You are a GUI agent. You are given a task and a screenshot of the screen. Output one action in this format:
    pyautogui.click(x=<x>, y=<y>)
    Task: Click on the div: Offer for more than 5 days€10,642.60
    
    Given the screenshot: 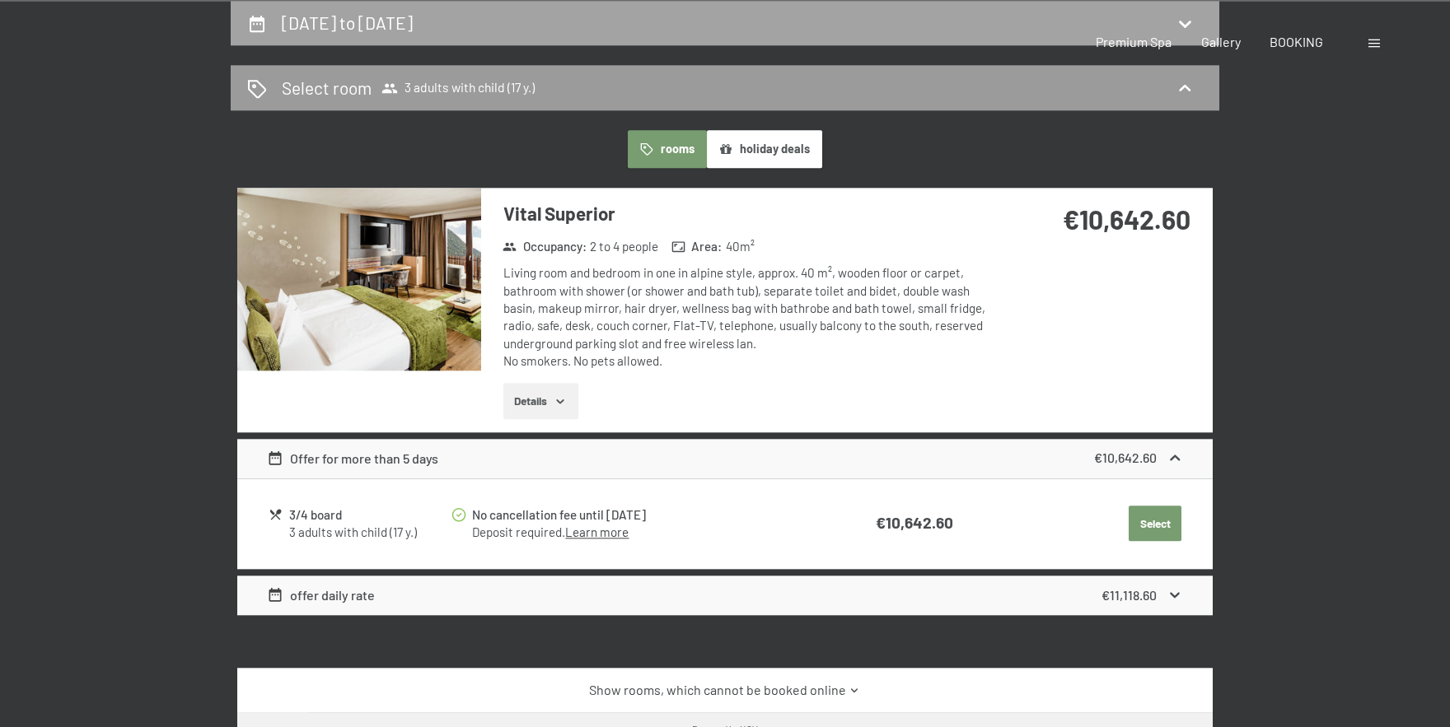 What is the action you would take?
    pyautogui.click(x=725, y=459)
    